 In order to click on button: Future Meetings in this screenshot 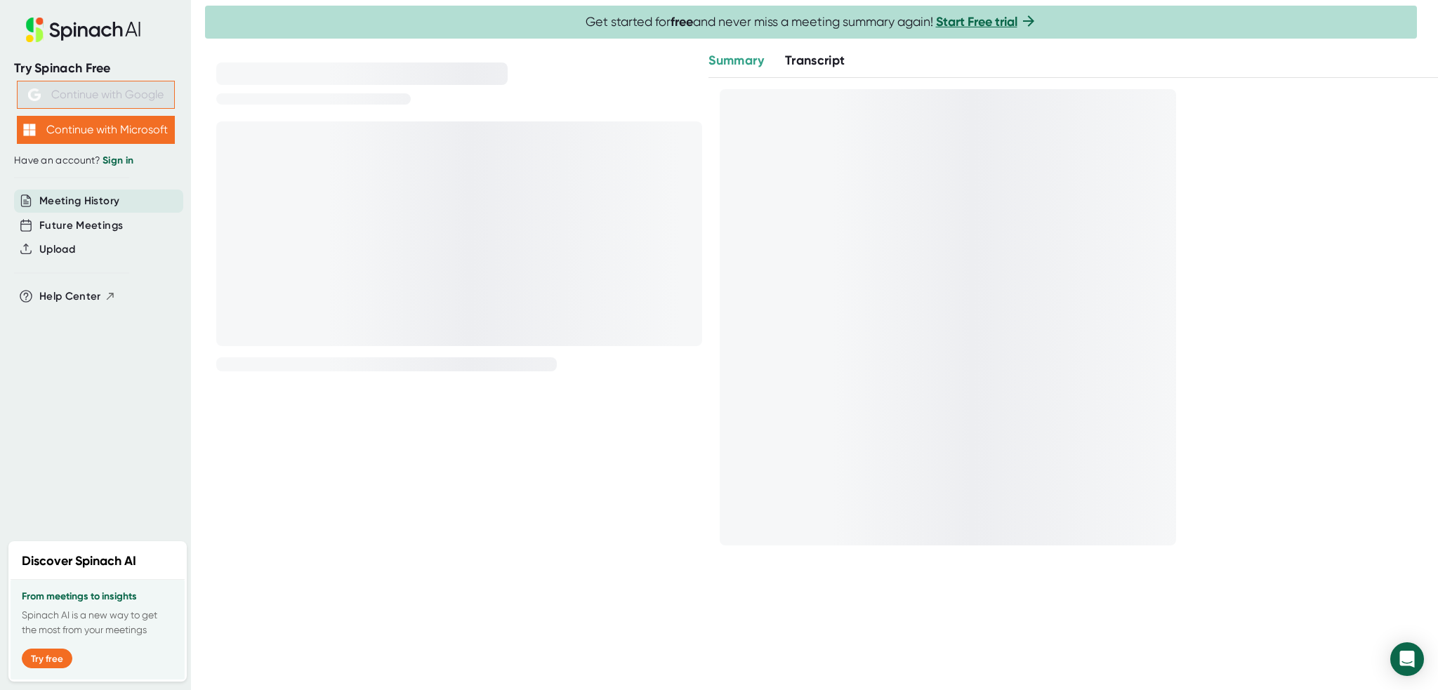, I will do `click(81, 225)`.